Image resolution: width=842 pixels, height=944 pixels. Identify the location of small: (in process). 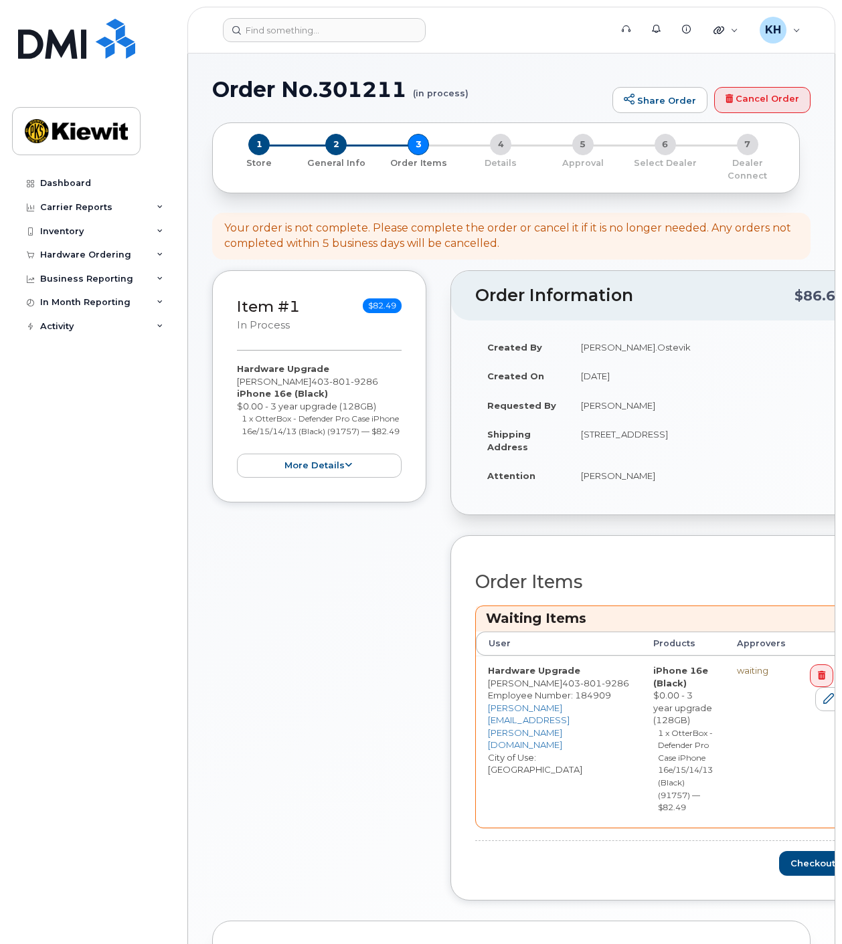
(440, 88).